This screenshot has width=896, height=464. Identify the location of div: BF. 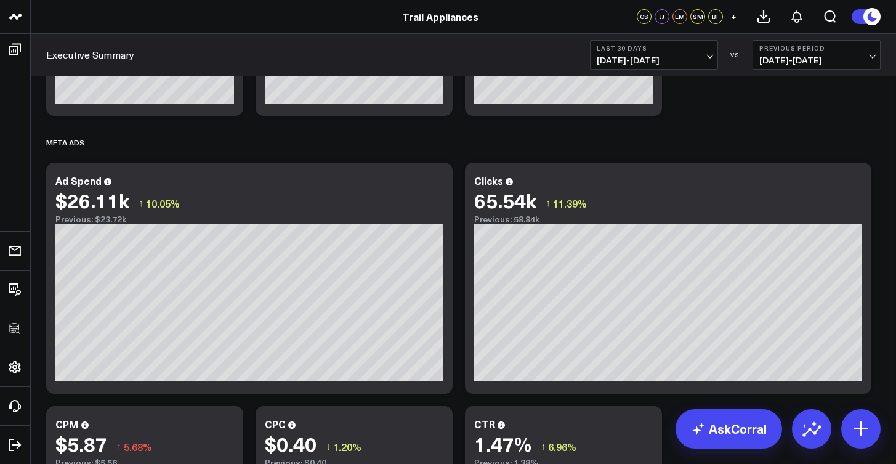
(716, 17).